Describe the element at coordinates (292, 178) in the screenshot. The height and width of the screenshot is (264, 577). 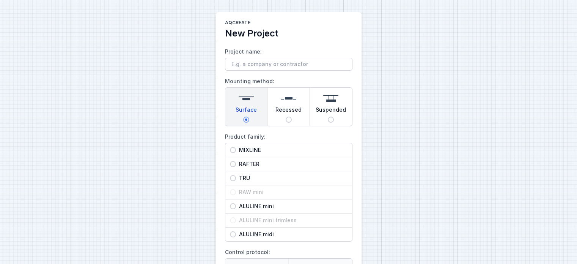
I see `span: TRU` at that location.